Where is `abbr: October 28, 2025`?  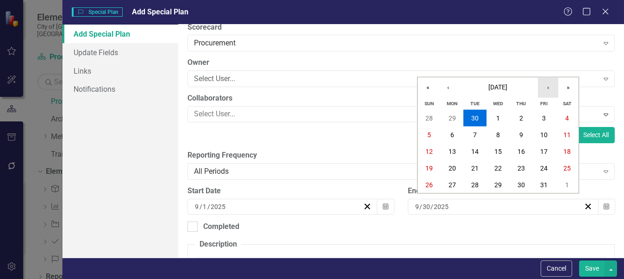
abbr: October 28, 2025 is located at coordinates (475, 185).